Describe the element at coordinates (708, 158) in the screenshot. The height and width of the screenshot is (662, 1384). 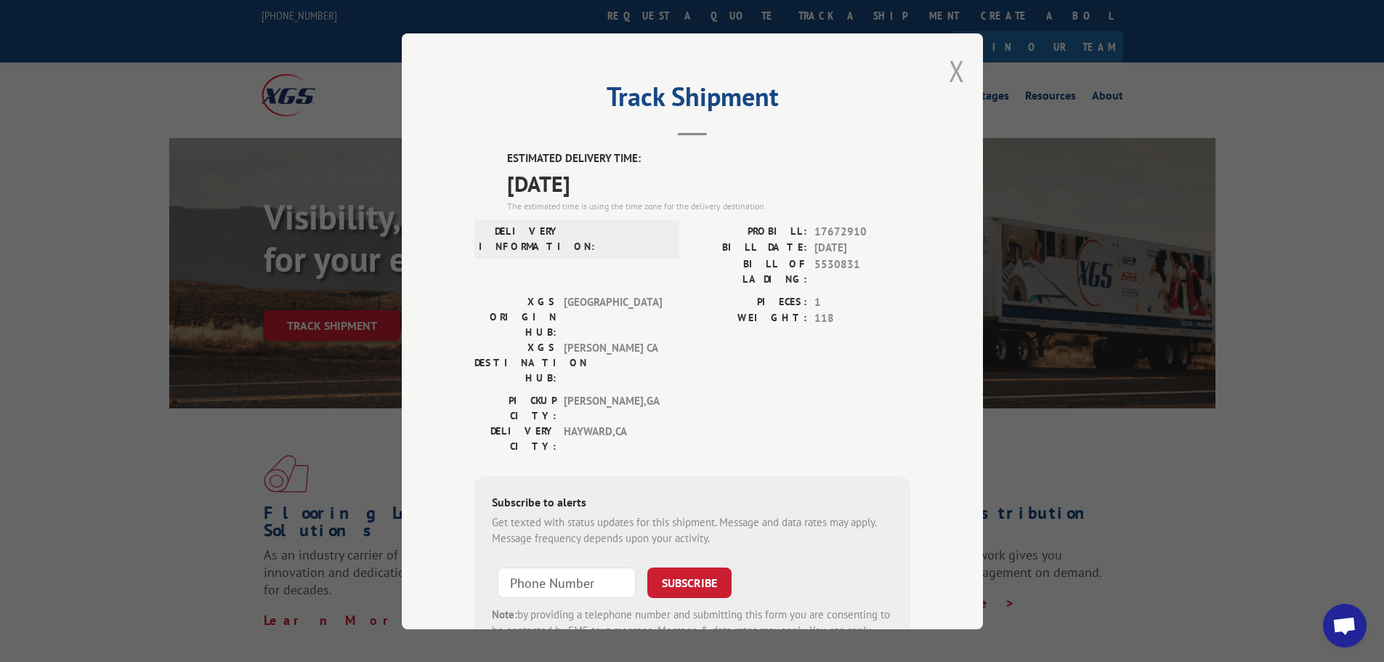
I see `label: ESTIMATED DELIVERY TIME:` at that location.